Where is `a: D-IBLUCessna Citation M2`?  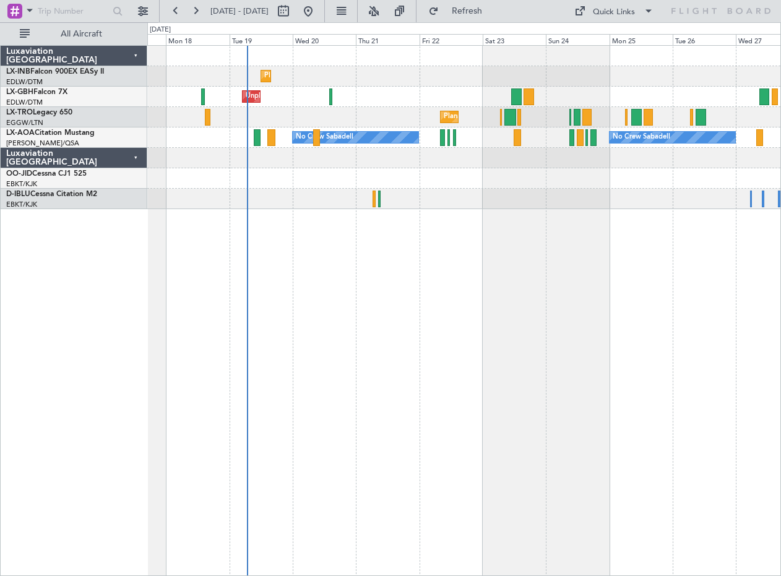
a: D-IBLUCessna Citation M2 is located at coordinates (51, 194).